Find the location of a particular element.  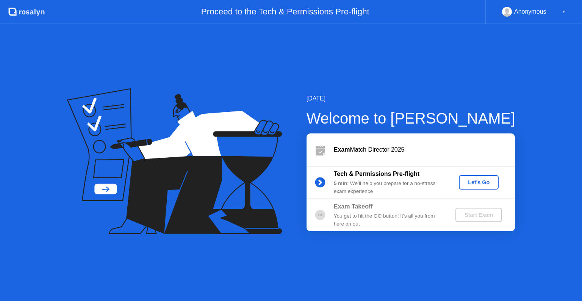

div: Anonymous is located at coordinates (530, 12).